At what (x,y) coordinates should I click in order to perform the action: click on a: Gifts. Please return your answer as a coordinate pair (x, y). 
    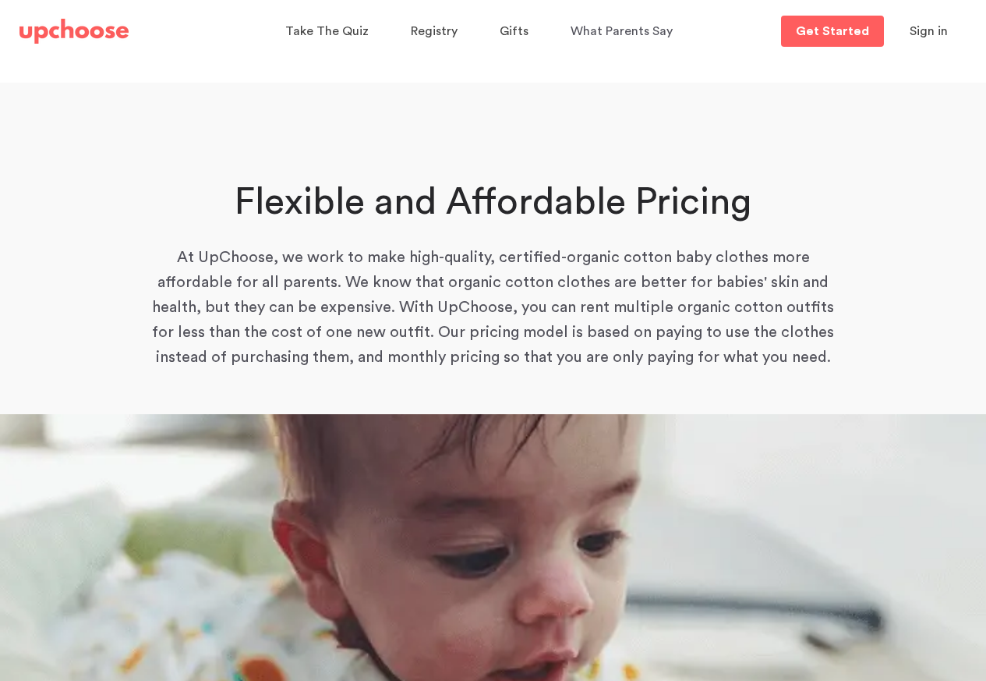
    Looking at the image, I should click on (516, 31).